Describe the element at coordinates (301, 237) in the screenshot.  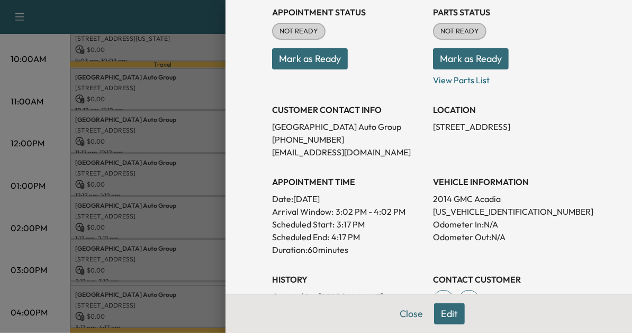
I see `p: Scheduled End:` at that location.